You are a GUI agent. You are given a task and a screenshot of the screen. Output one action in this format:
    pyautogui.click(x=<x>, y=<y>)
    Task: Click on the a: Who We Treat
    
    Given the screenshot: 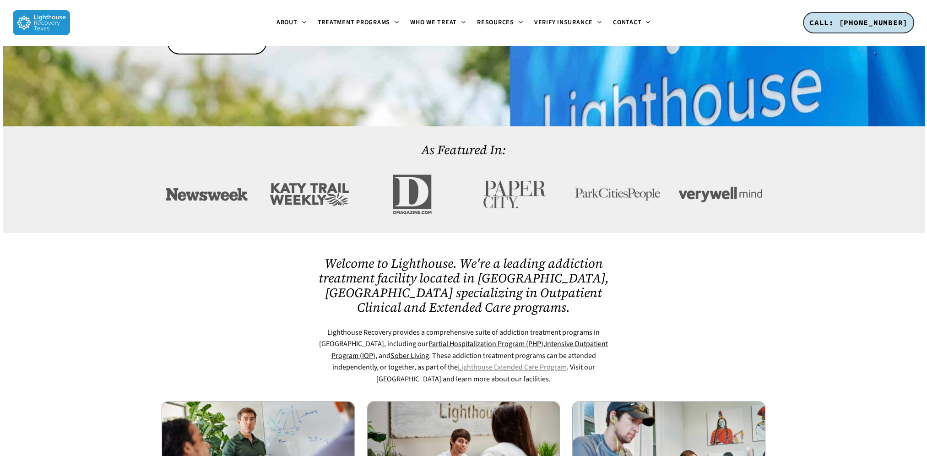 What is the action you would take?
    pyautogui.click(x=438, y=23)
    